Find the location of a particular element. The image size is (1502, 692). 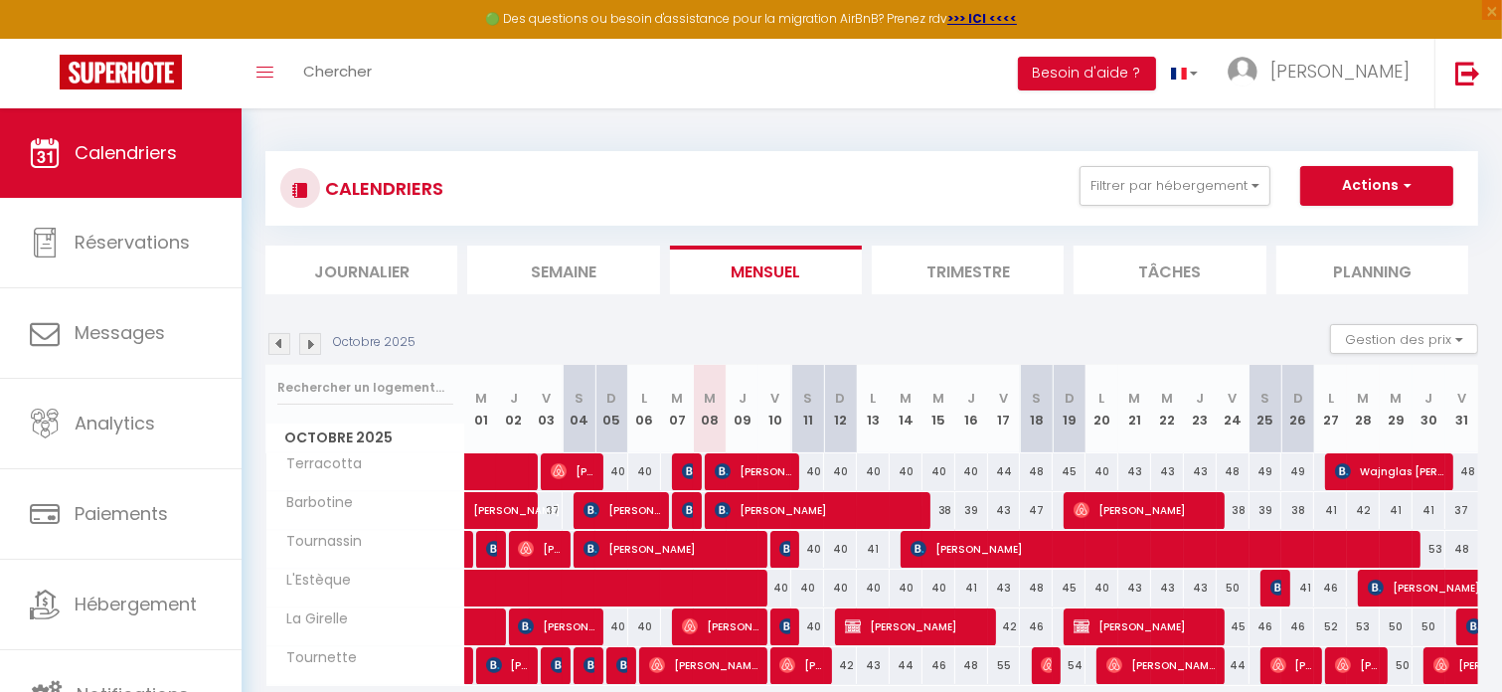

th: 20 is located at coordinates (1101, 408).